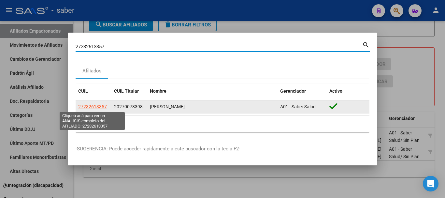 This screenshot has width=445, height=198. I want to click on span: Activo, so click(336, 91).